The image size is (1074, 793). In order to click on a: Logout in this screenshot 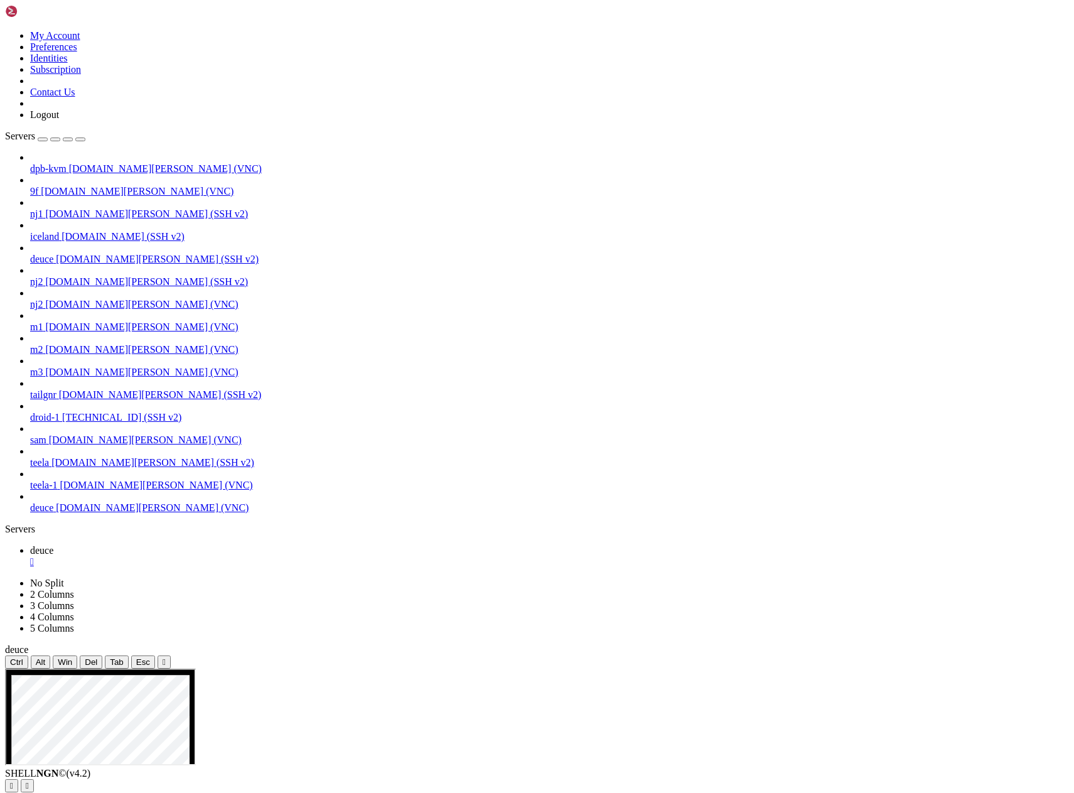, I will do `click(45, 114)`.